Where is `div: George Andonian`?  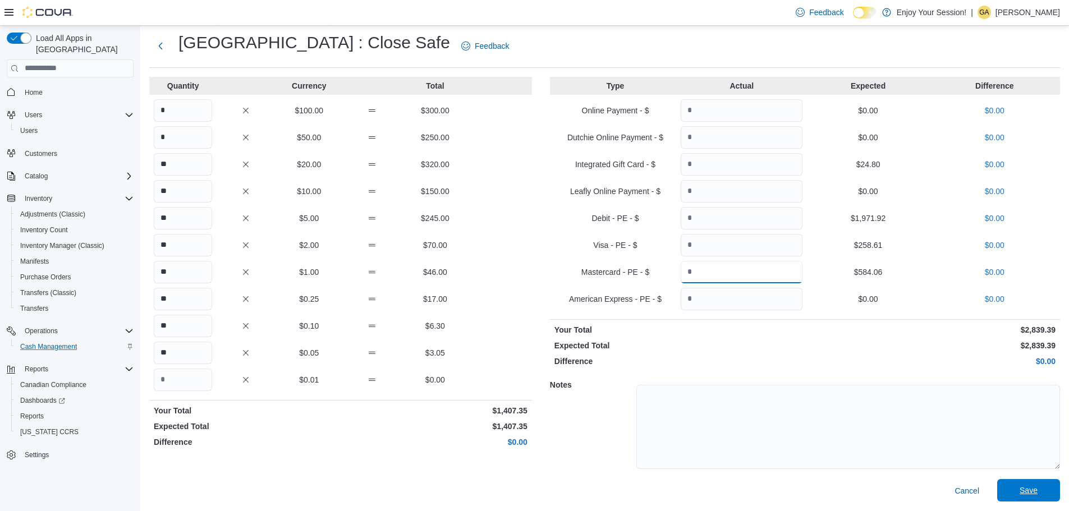
div: George Andonian is located at coordinates (984, 12).